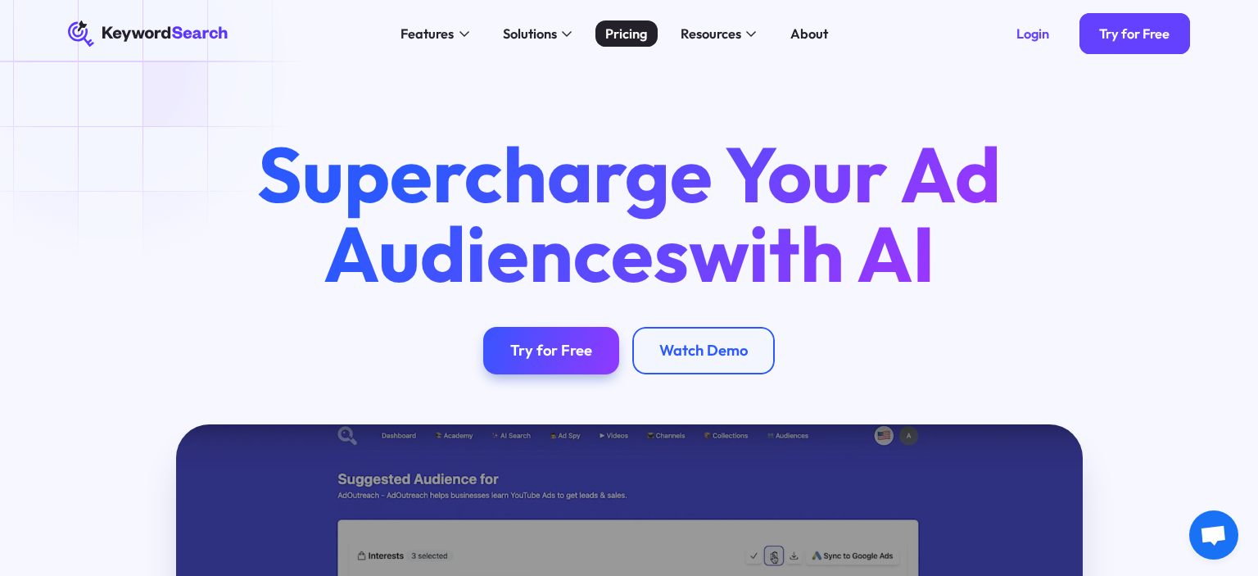 This screenshot has height=576, width=1258. I want to click on div: Solutions, so click(530, 34).